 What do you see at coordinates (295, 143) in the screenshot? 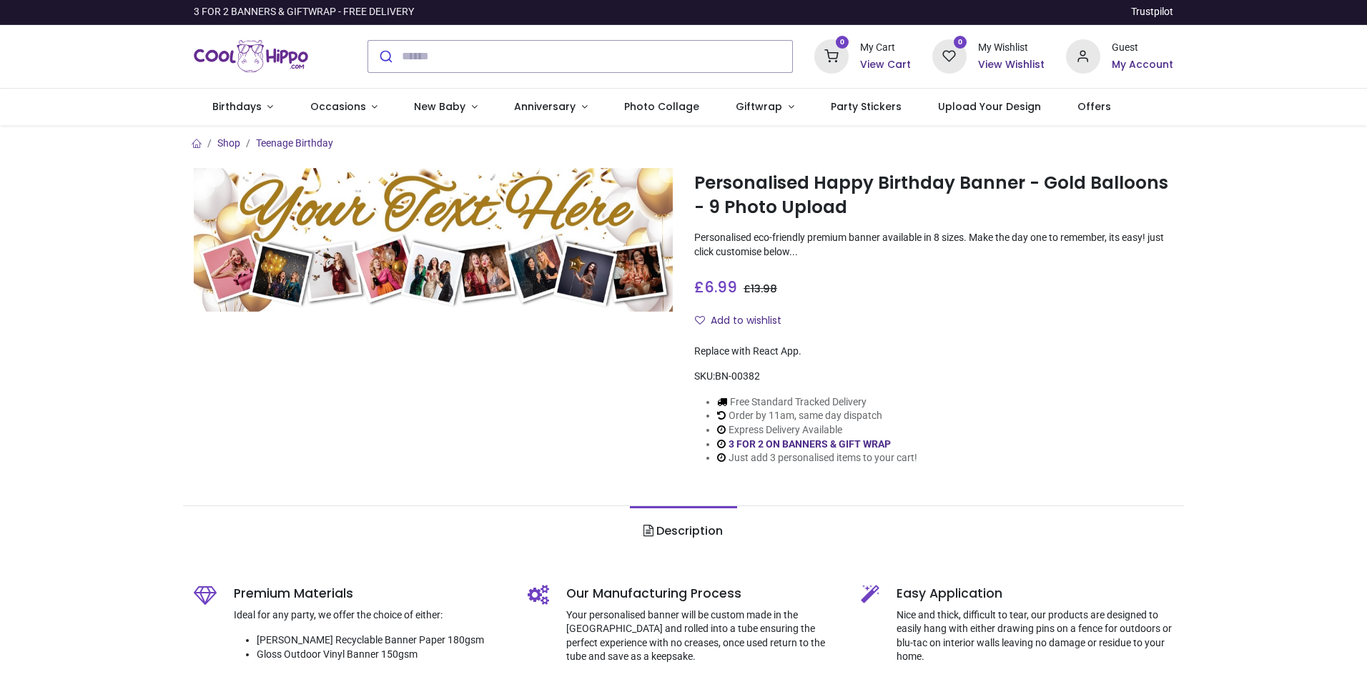
I see `a: Teenage Birthday` at bounding box center [295, 143].